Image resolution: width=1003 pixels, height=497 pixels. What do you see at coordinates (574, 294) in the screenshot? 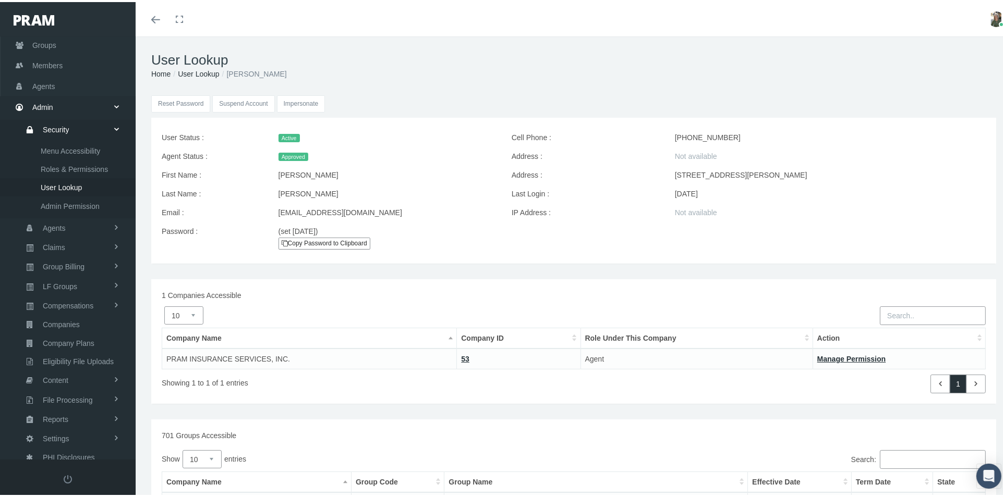
I see `div: 1 Companies Accessible` at bounding box center [574, 294].